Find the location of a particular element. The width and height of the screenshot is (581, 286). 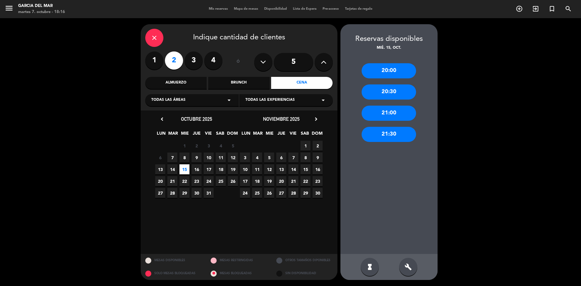

div: MESAS DISPONIBLES is located at coordinates (173, 260).